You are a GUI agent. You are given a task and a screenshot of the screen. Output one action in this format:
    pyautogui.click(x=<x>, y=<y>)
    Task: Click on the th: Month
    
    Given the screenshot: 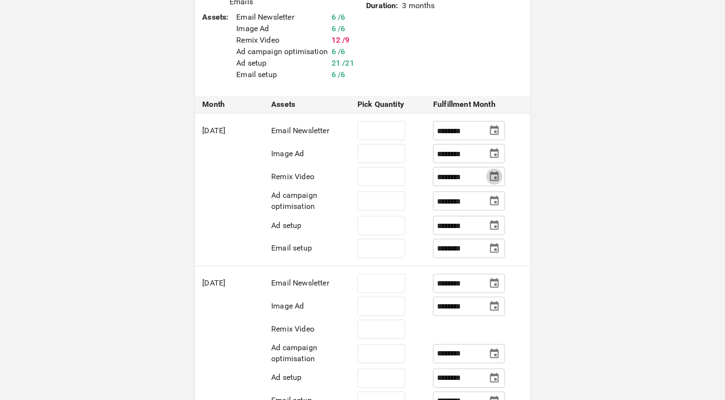 What is the action you would take?
    pyautogui.click(x=229, y=104)
    